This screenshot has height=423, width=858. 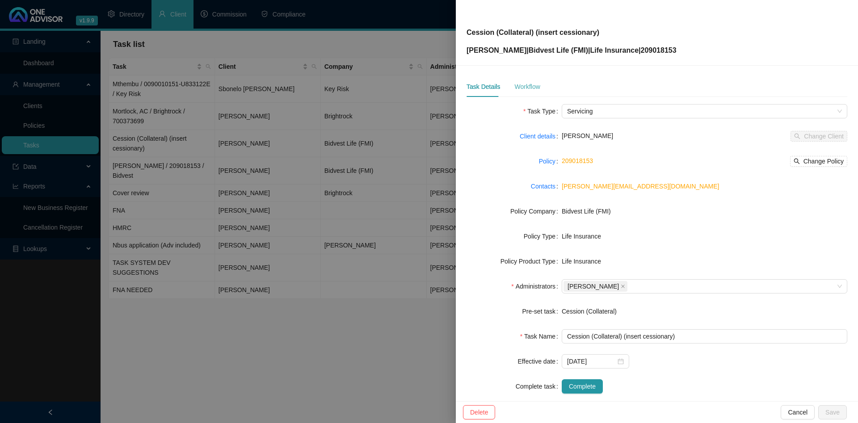 I want to click on a: 209018153, so click(x=577, y=161).